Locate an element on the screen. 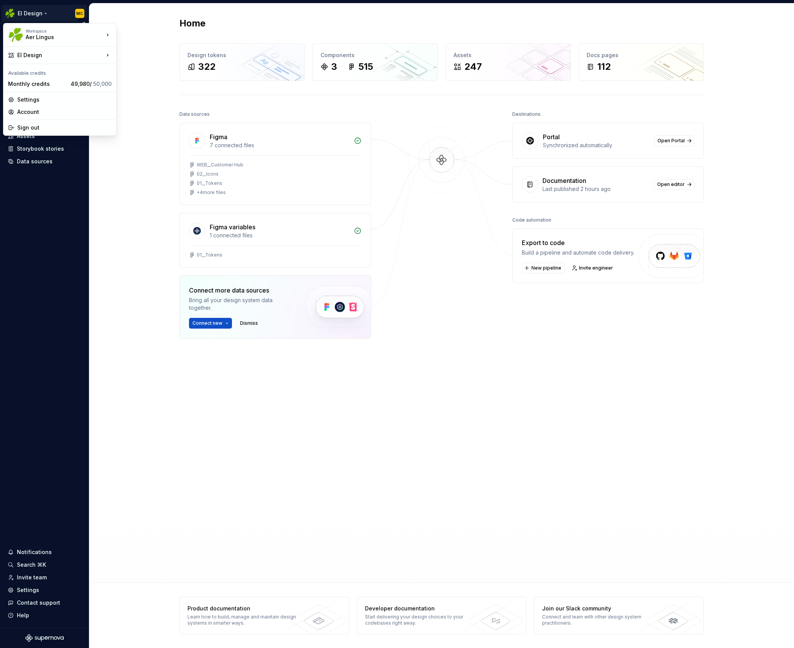 This screenshot has width=794, height=648. div: Settings is located at coordinates (64, 100).